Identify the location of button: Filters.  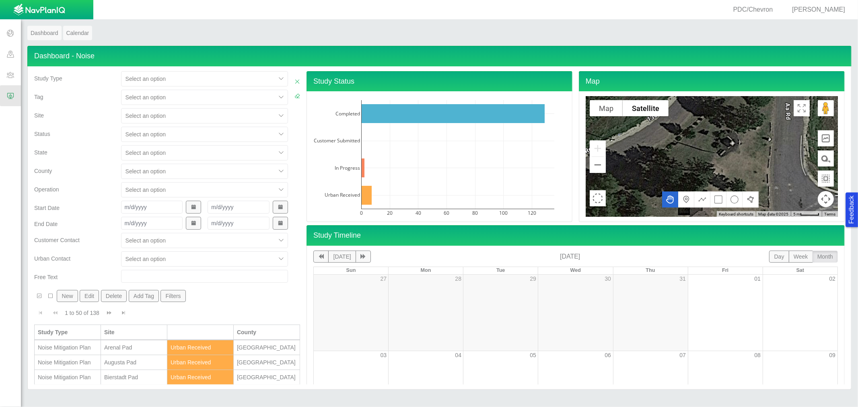
(173, 296).